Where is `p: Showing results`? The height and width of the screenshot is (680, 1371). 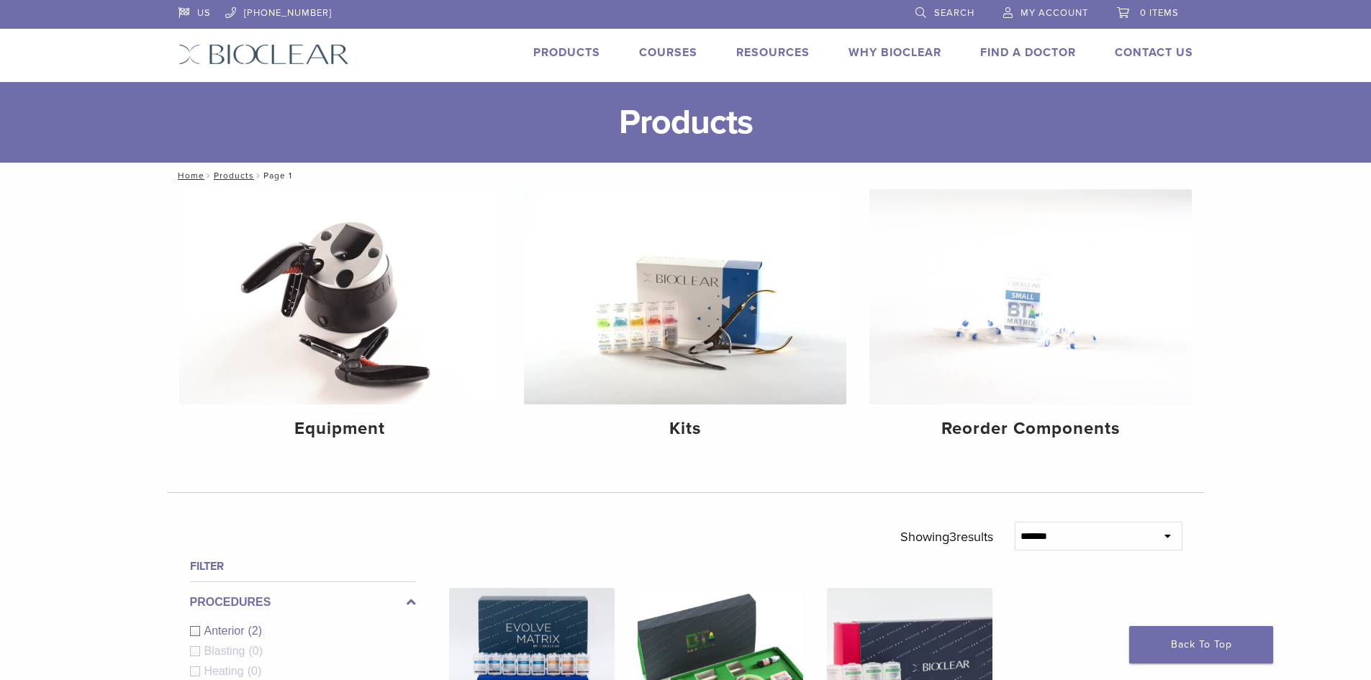 p: Showing results is located at coordinates (946, 537).